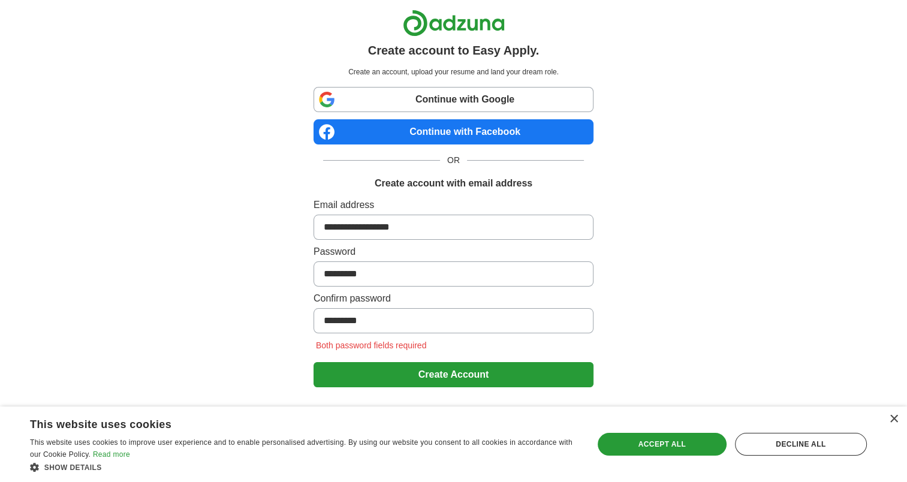  I want to click on div: Show details, so click(303, 467).